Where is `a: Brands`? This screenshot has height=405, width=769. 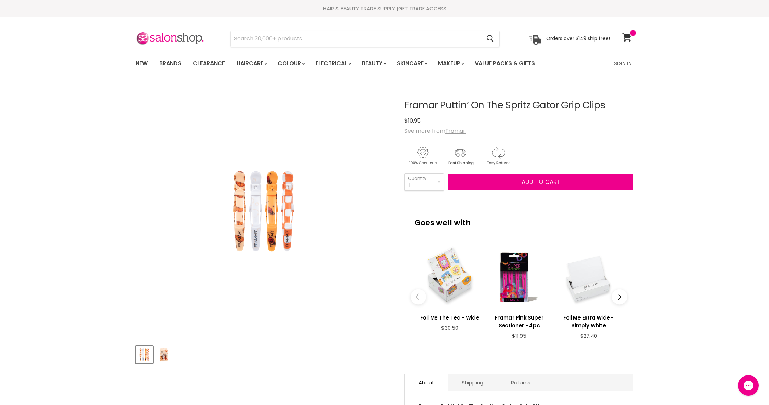
a: Brands is located at coordinates (170, 63).